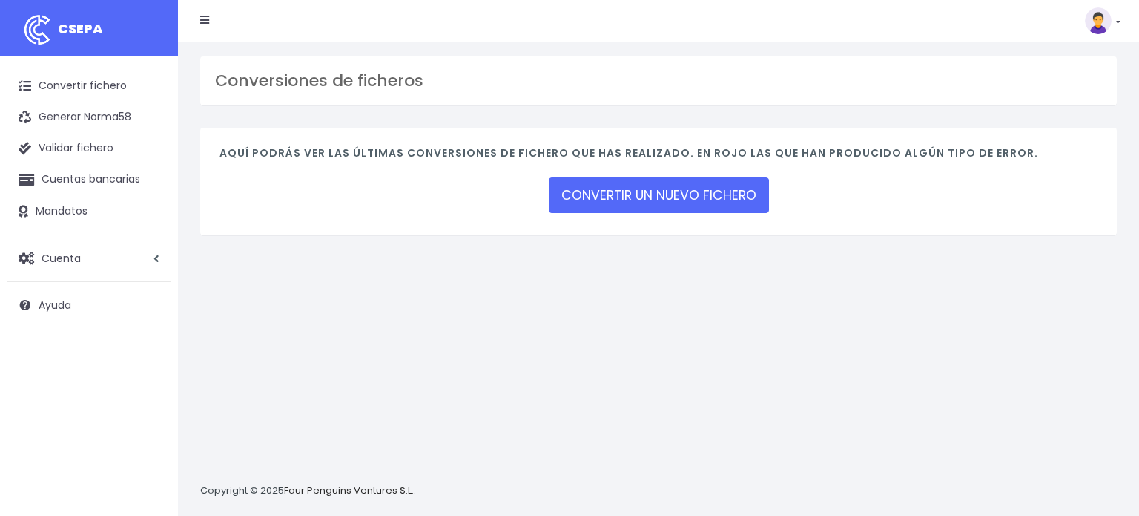 The image size is (1139, 516). I want to click on span: CSEPA, so click(80, 28).